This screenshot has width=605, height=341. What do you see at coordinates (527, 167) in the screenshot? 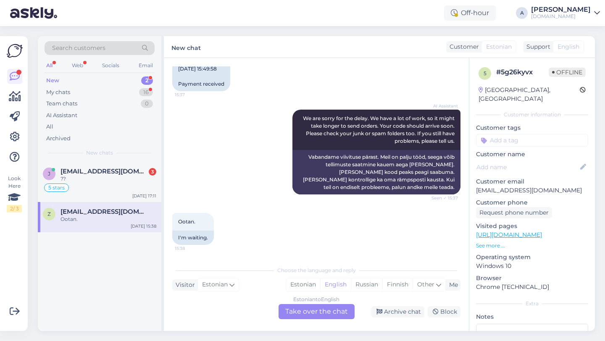
I see `input: Add name` at bounding box center [527, 167].